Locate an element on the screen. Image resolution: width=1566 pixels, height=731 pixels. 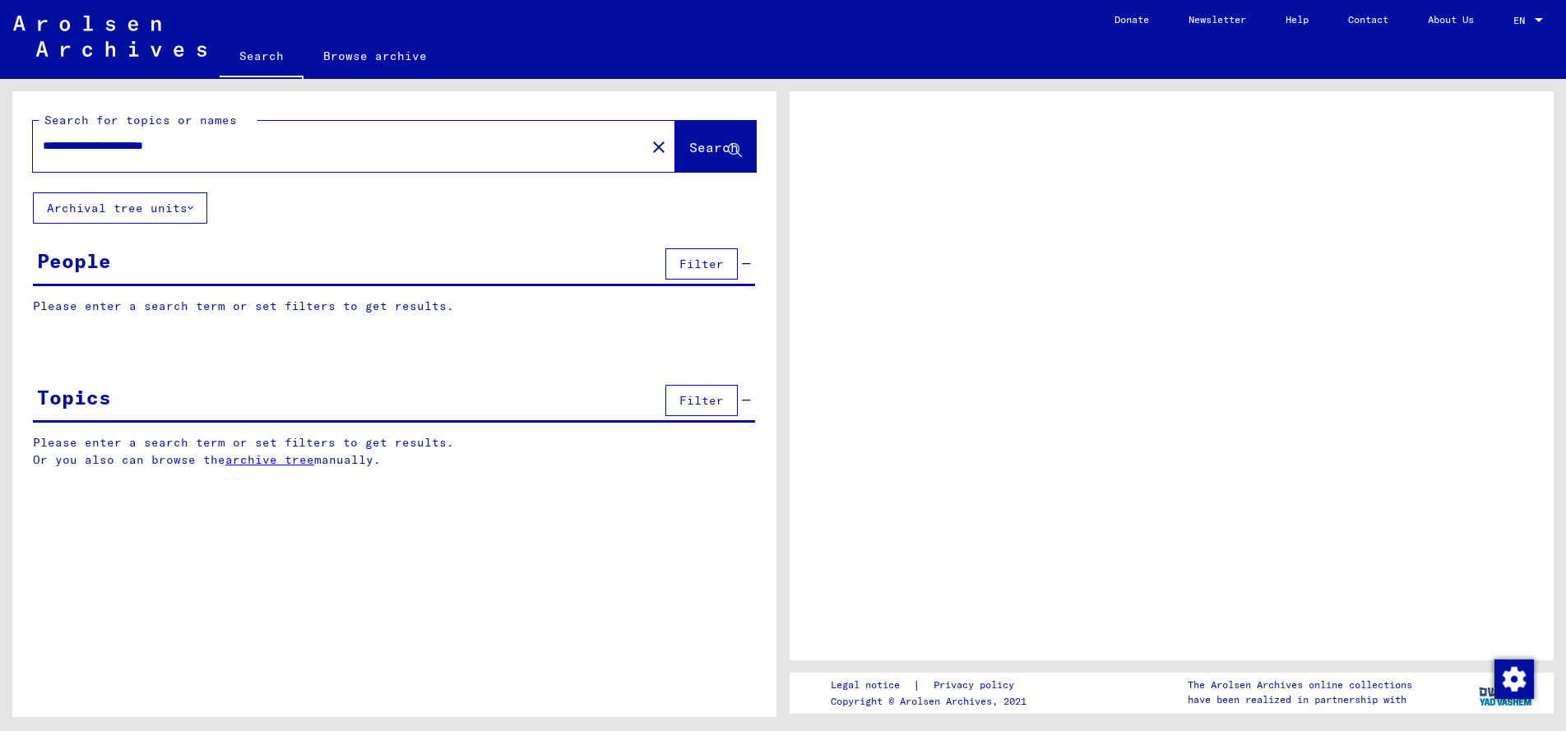
img: Change consent is located at coordinates (1514, 679).